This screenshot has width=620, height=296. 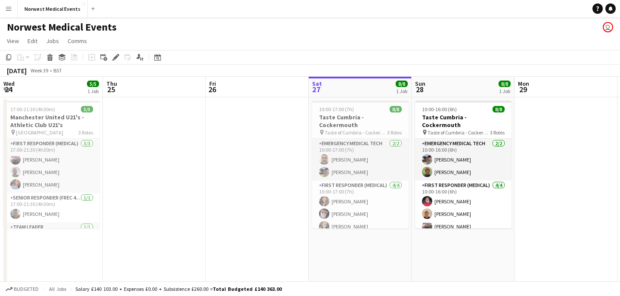 I want to click on span: 25, so click(x=111, y=89).